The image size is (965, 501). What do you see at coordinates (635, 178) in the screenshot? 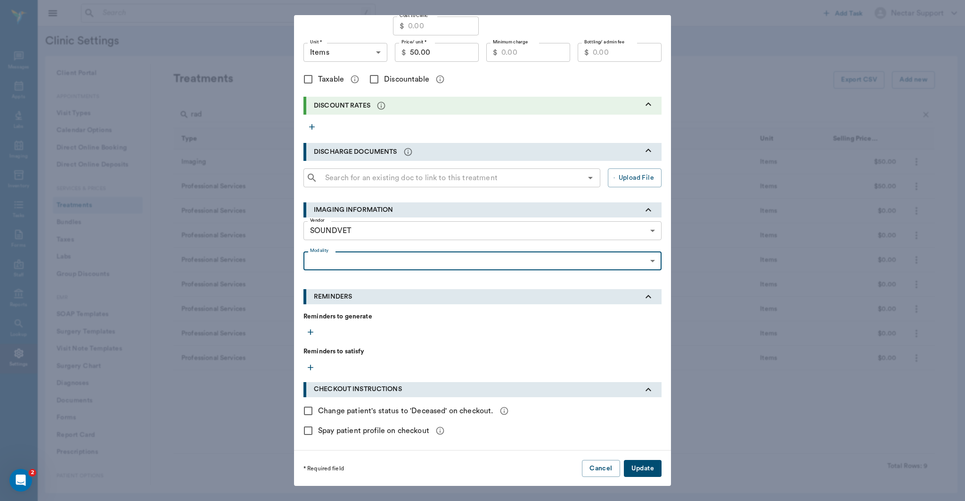
I see `button: Upload File` at bounding box center [635, 178].